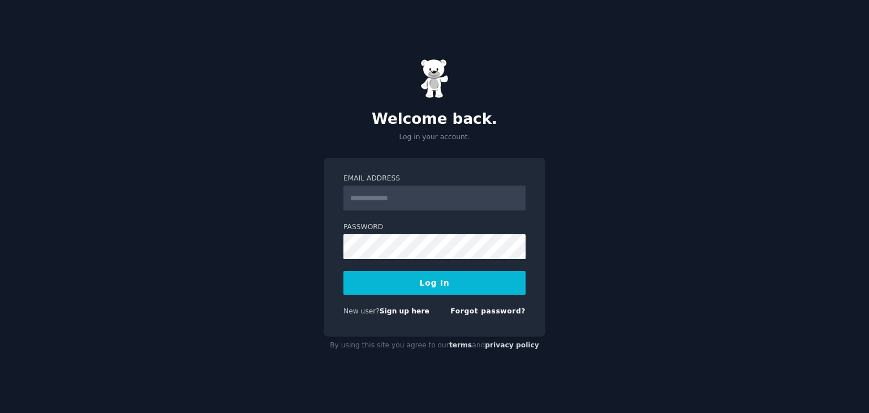 The image size is (869, 413). Describe the element at coordinates (434, 227) in the screenshot. I see `label: Password` at that location.